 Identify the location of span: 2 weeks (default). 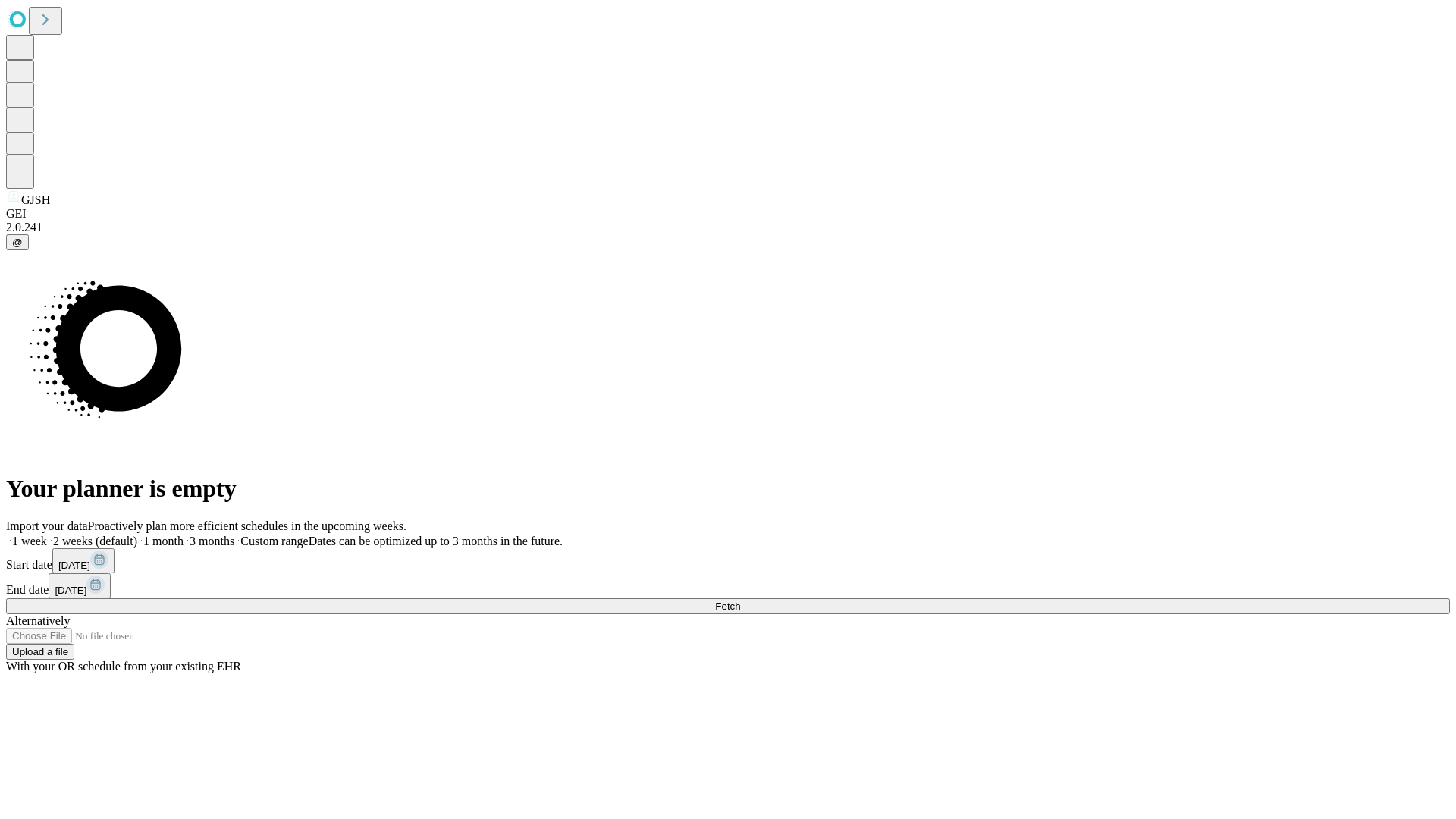
(95, 541).